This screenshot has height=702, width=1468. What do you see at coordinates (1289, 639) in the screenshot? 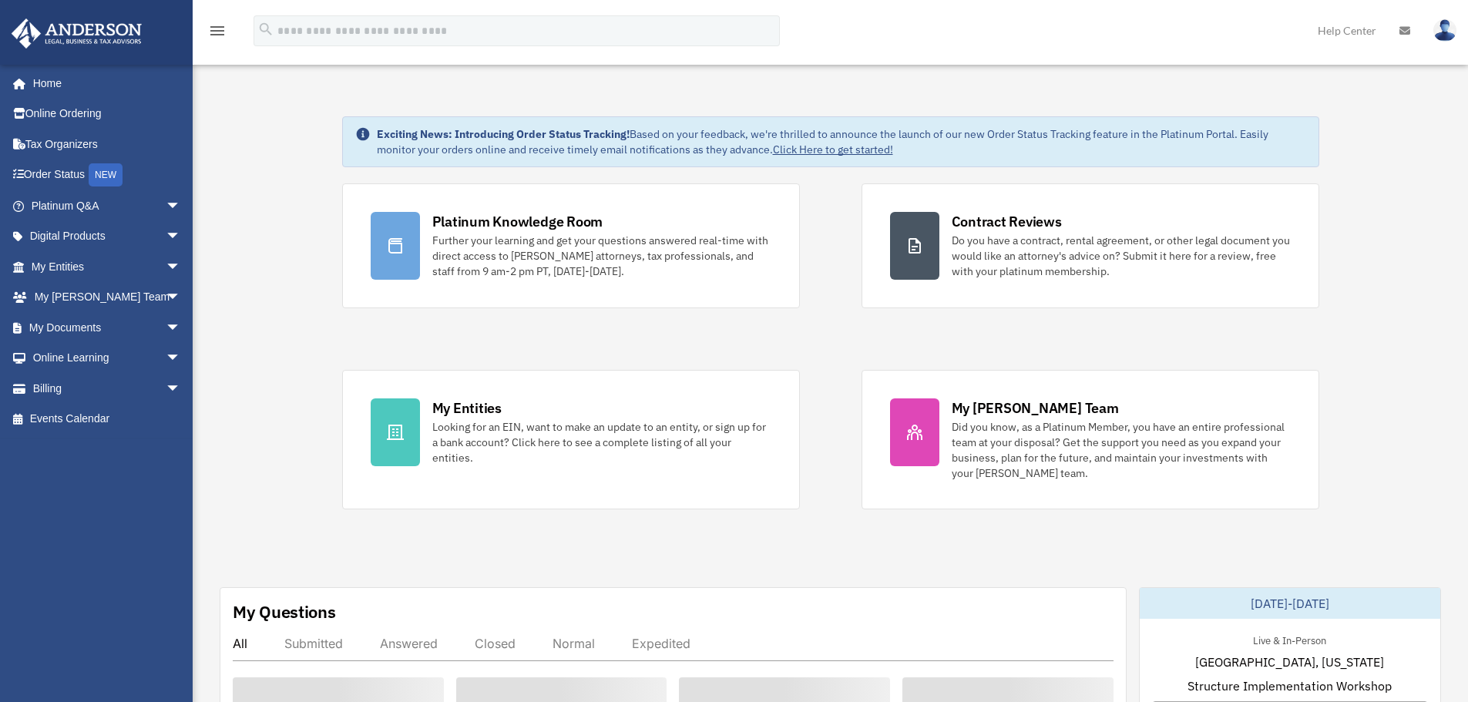
I see `div: Live & In-Person` at bounding box center [1289, 639].